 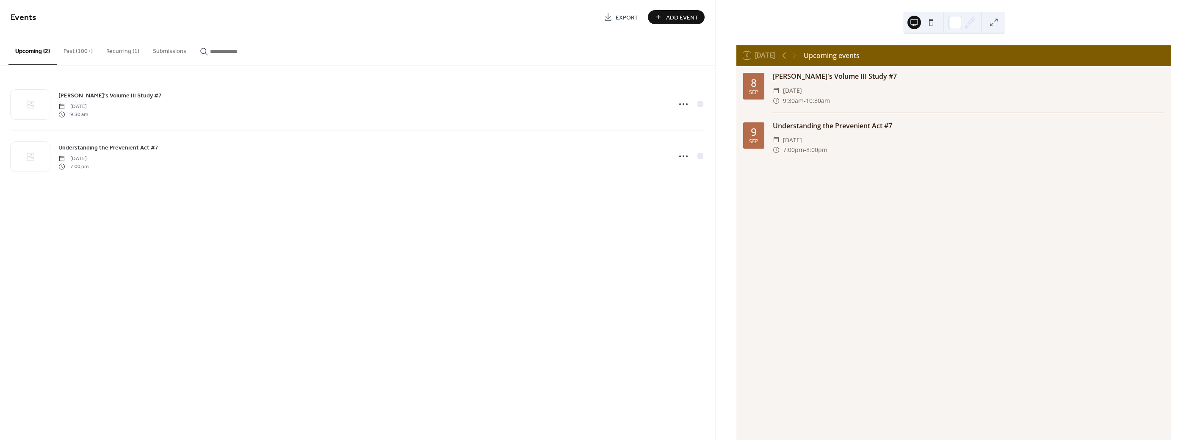 What do you see at coordinates (676, 17) in the screenshot?
I see `button: Add Event` at bounding box center [676, 17].